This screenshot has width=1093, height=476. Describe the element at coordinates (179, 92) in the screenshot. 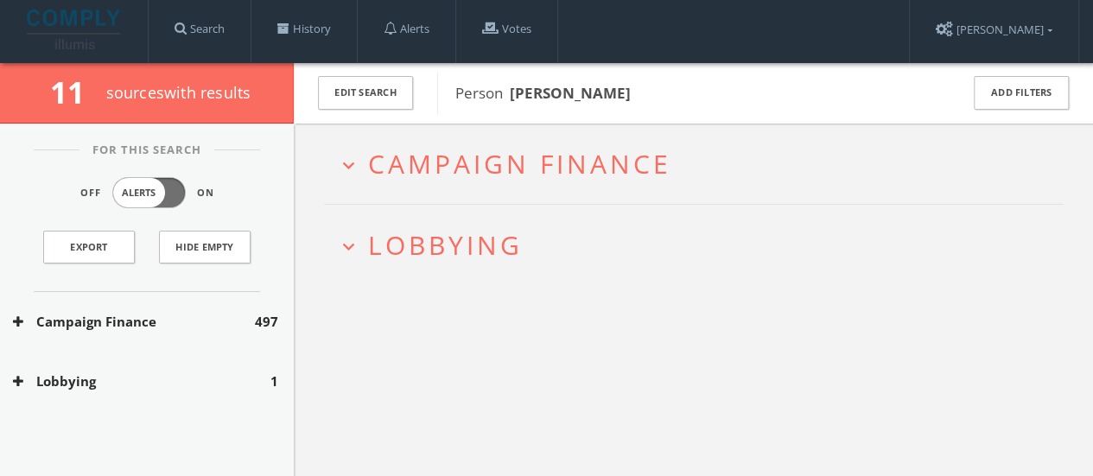

I see `span: source s with results` at that location.